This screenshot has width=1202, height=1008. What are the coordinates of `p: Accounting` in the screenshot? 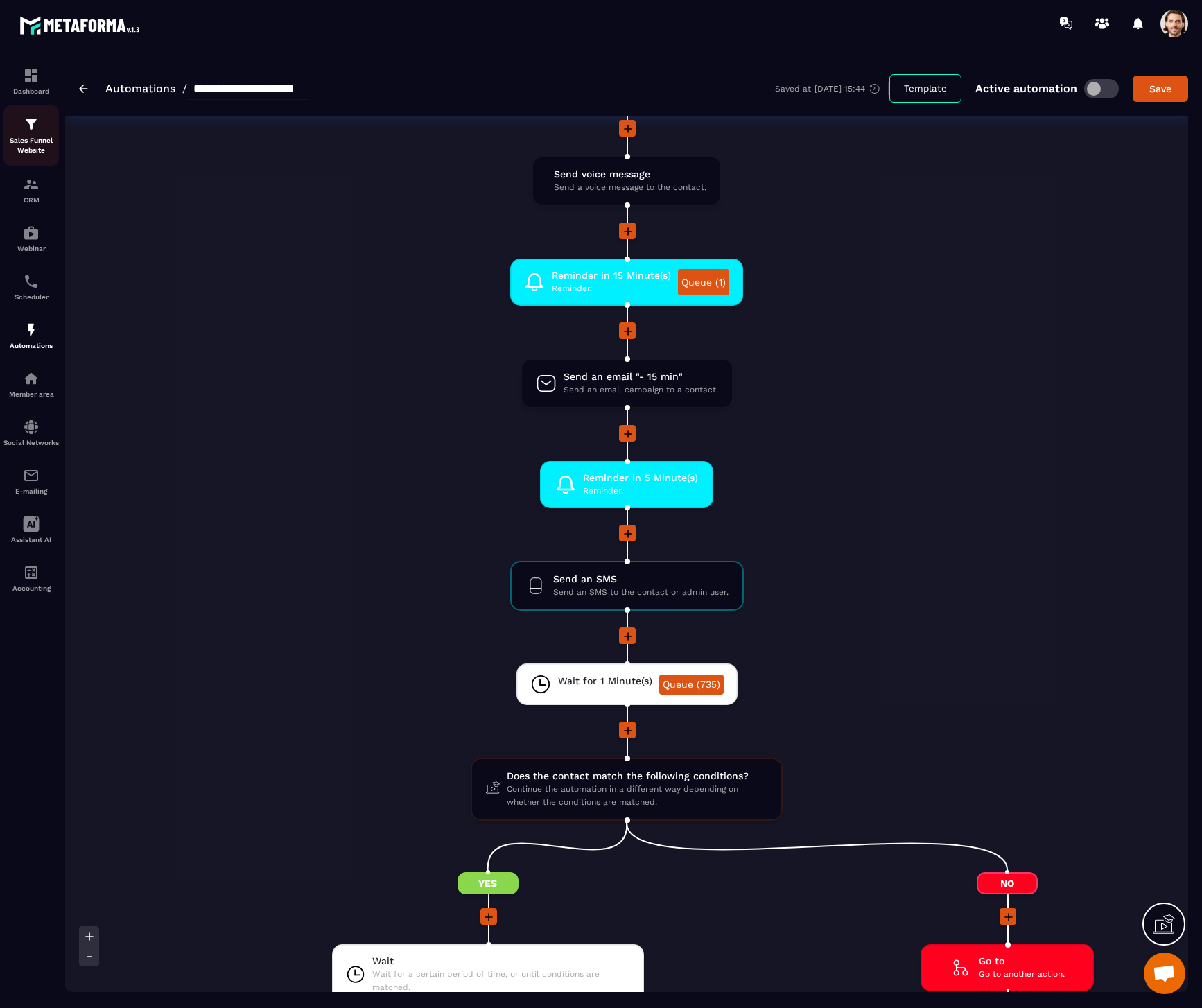 It's located at (31, 588).